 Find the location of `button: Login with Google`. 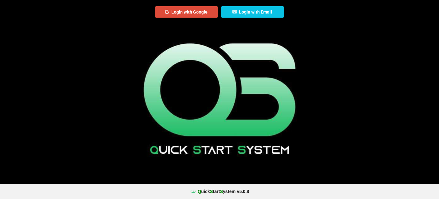

button: Login with Google is located at coordinates (187, 12).